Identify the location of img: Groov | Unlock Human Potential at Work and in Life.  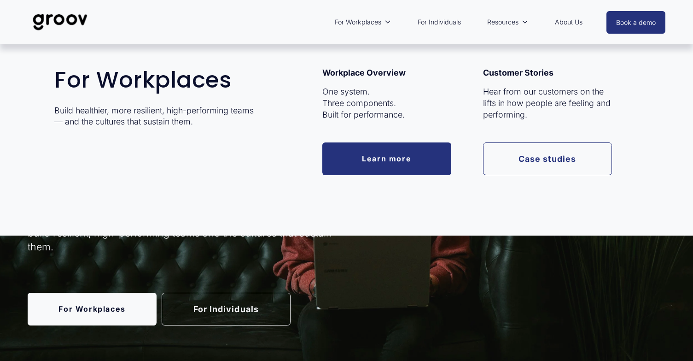
(60, 22).